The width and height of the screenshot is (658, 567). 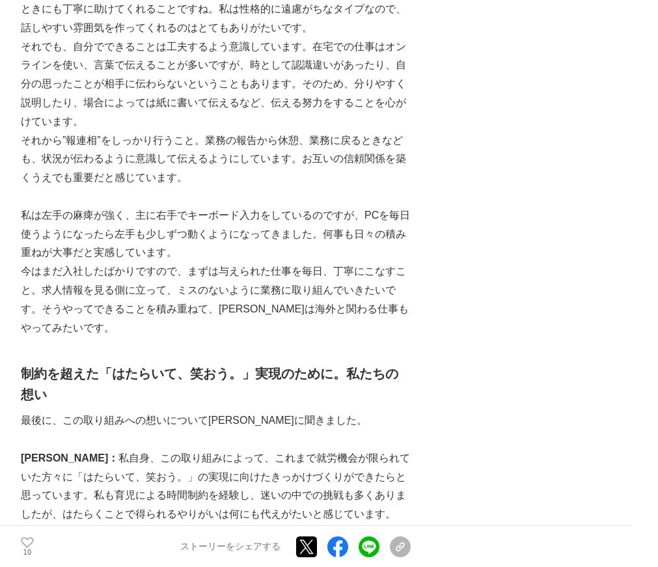 What do you see at coordinates (27, 552) in the screenshot?
I see `p: 10` at bounding box center [27, 552].